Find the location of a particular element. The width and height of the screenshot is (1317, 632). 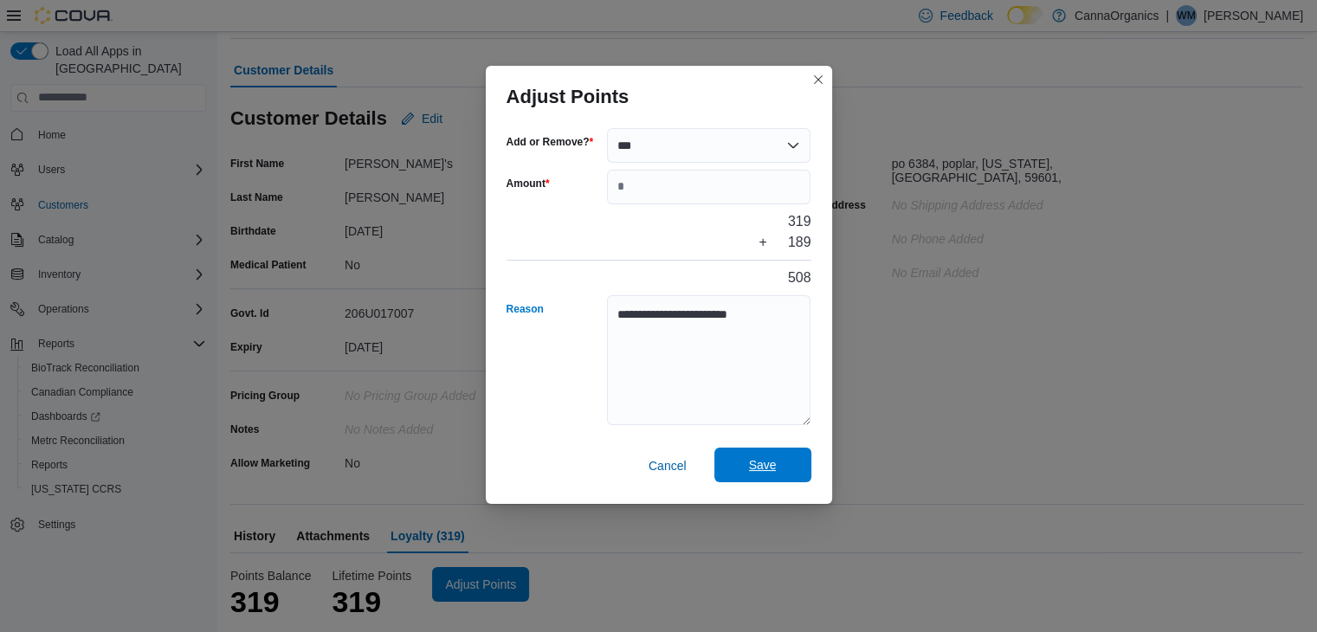

label: Amount is located at coordinates (528, 184).